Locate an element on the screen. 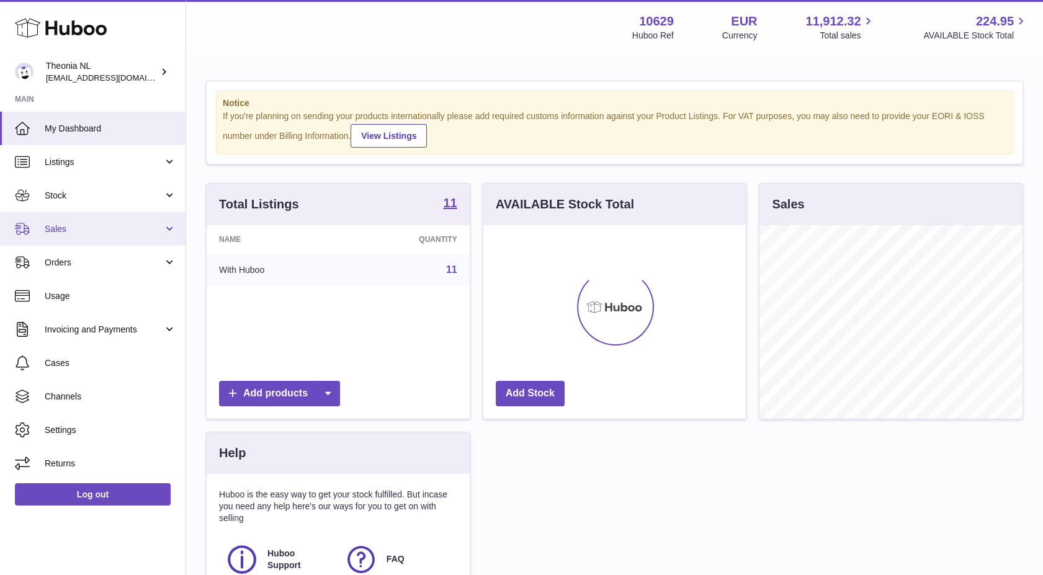  div: Huboo Ref is located at coordinates (653, 35).